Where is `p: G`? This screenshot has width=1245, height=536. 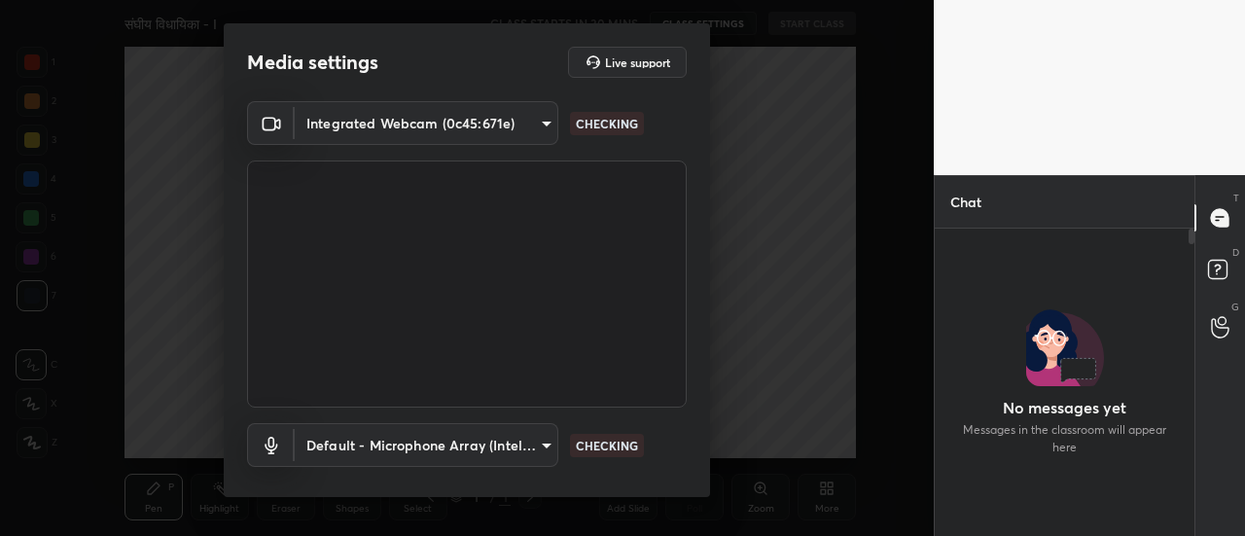 p: G is located at coordinates (1235, 306).